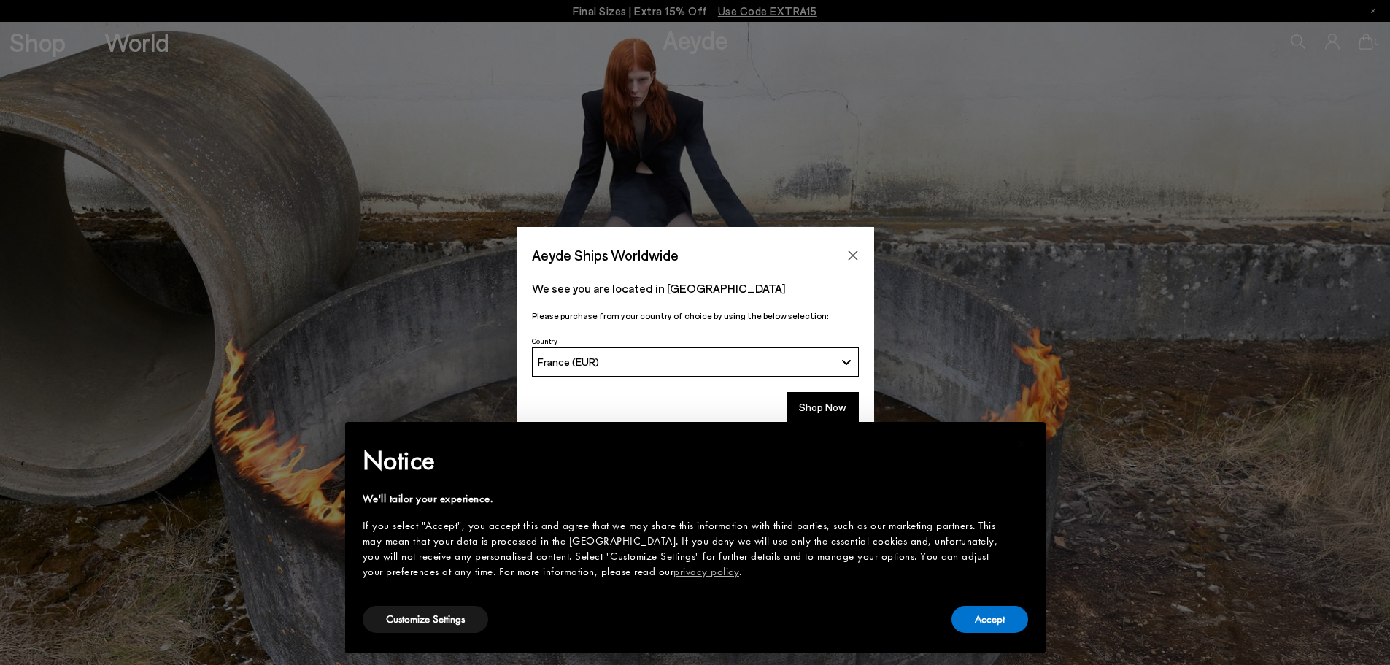  What do you see at coordinates (853, 255) in the screenshot?
I see `button: Close` at bounding box center [853, 255].